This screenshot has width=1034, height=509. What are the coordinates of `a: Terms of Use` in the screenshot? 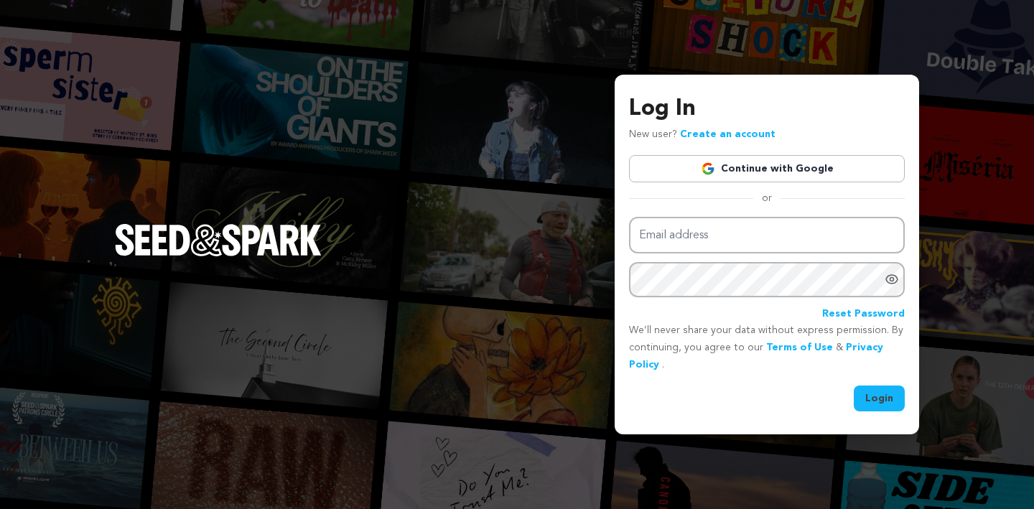 It's located at (800, 348).